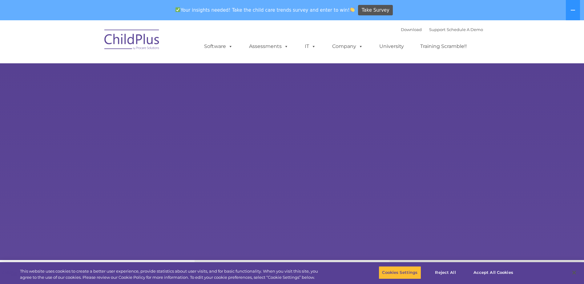  What do you see at coordinates (493, 273) in the screenshot?
I see `button: Accept All Cookies` at bounding box center [493, 273].